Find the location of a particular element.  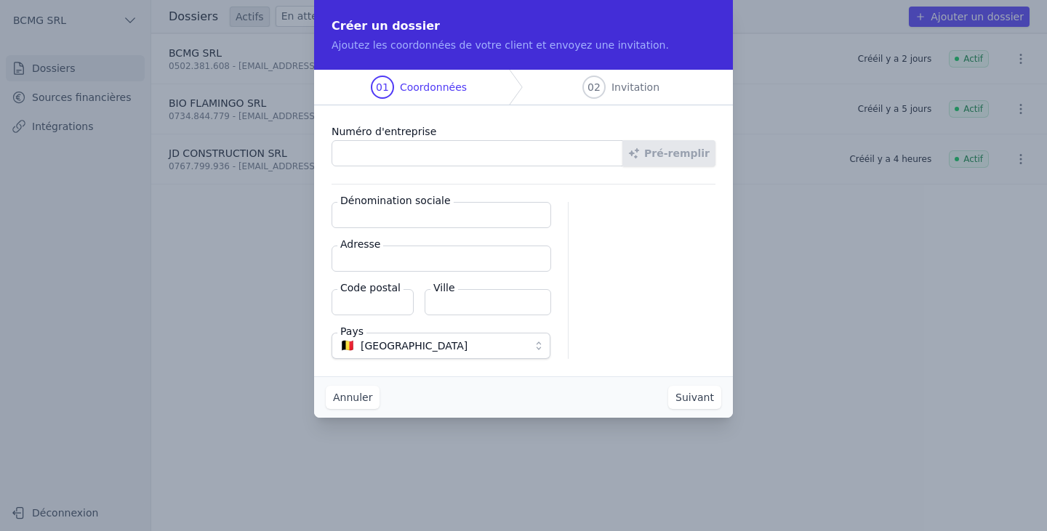

label: Pays is located at coordinates (352, 331).